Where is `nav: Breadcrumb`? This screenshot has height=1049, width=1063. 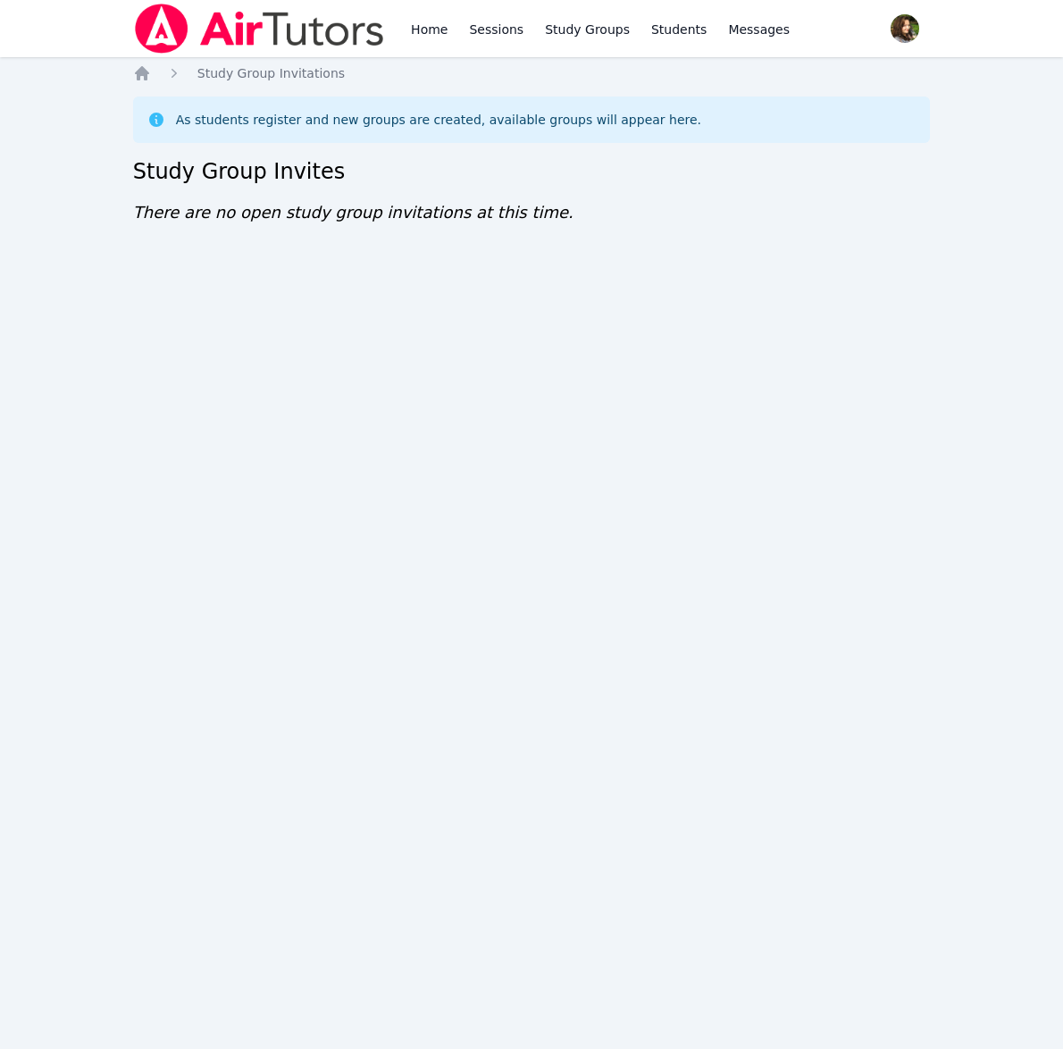 nav: Breadcrumb is located at coordinates (532, 73).